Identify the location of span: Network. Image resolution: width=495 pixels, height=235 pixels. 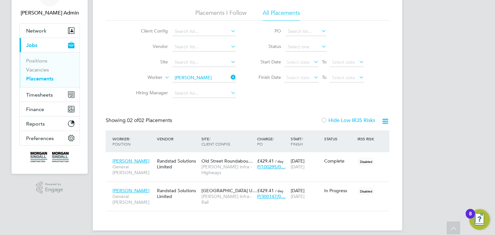
(36, 31).